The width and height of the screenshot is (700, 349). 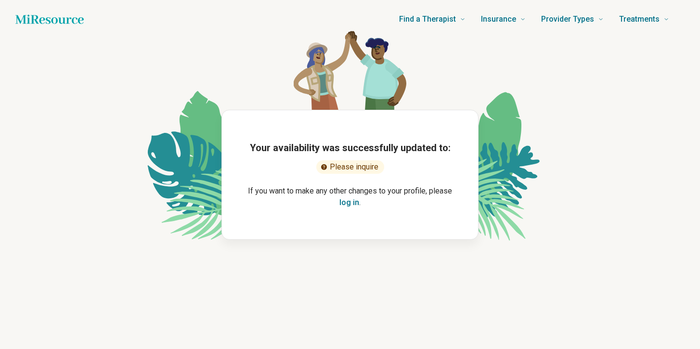 What do you see at coordinates (349, 203) in the screenshot?
I see `button: log in` at bounding box center [349, 203].